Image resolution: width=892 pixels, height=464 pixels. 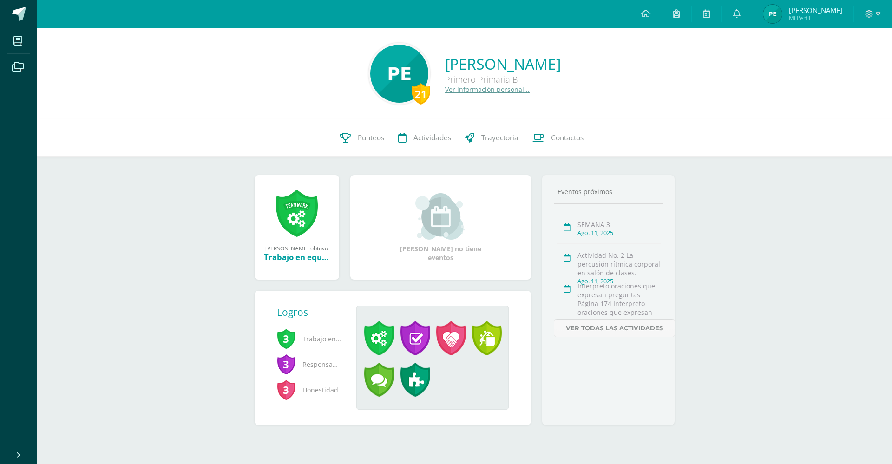 I want to click on span: Mi Perfil, so click(x=816, y=18).